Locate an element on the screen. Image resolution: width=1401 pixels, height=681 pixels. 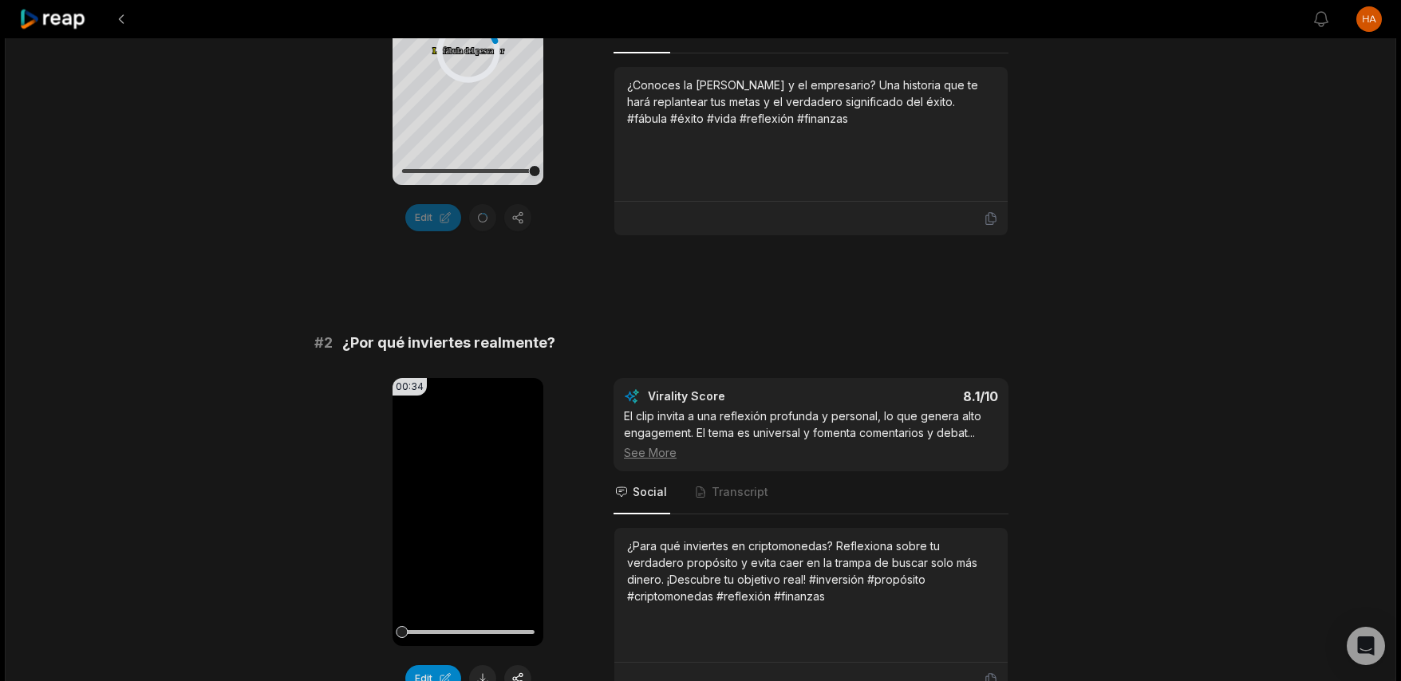
span: # 2 is located at coordinates (323, 343).